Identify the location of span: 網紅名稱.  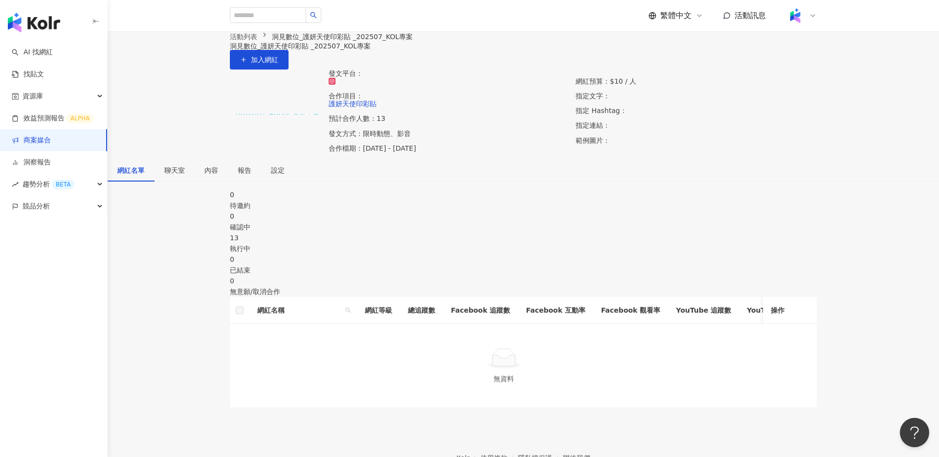
(299, 310).